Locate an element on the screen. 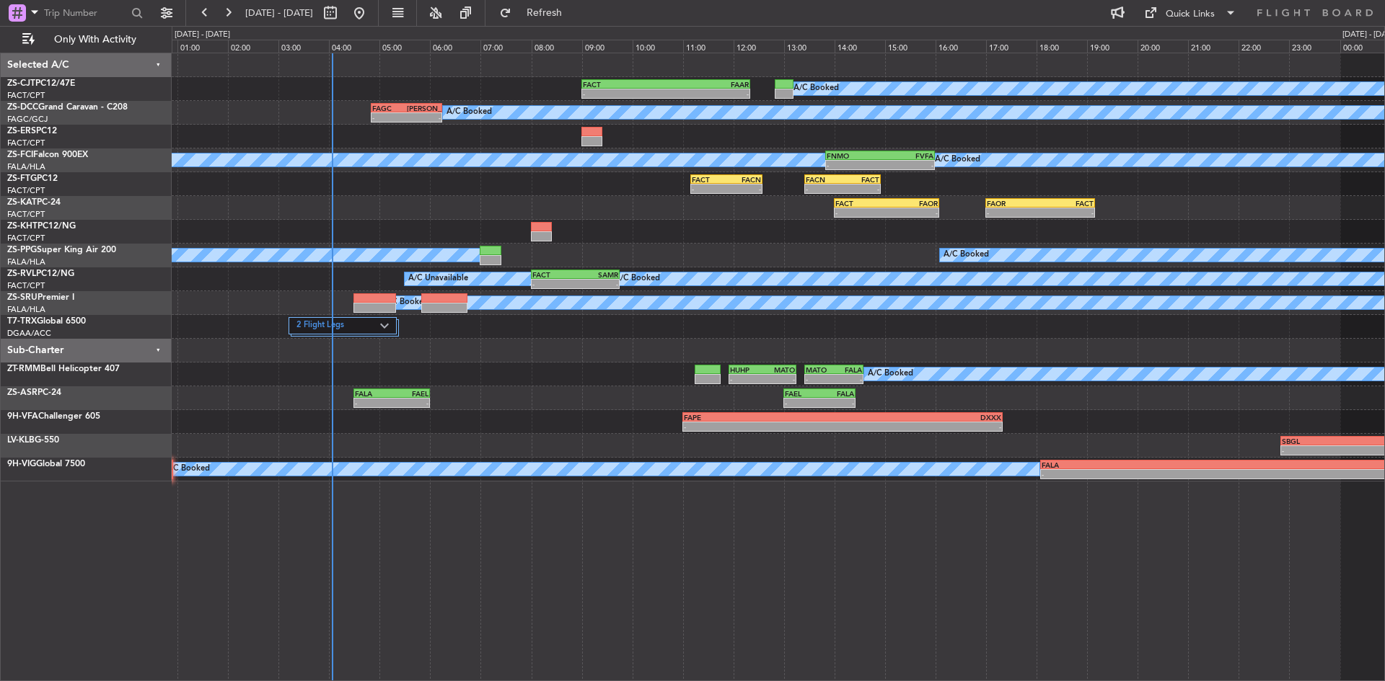 This screenshot has height=681, width=1385. div: SAMR is located at coordinates (596, 275).